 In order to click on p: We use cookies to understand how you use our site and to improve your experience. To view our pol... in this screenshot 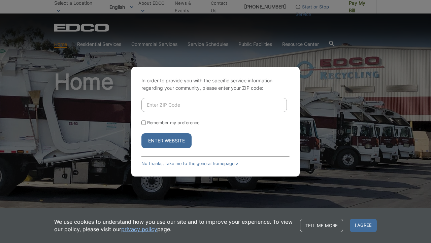, I will do `click(174, 225)`.